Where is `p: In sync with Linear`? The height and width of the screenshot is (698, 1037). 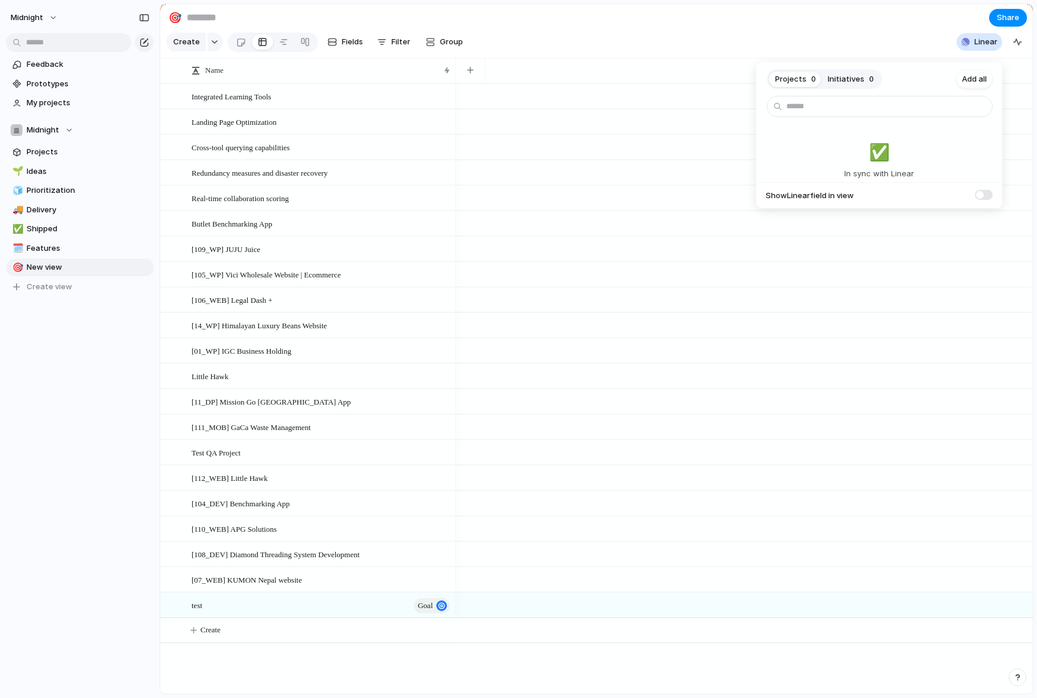 p: In sync with Linear is located at coordinates (879, 173).